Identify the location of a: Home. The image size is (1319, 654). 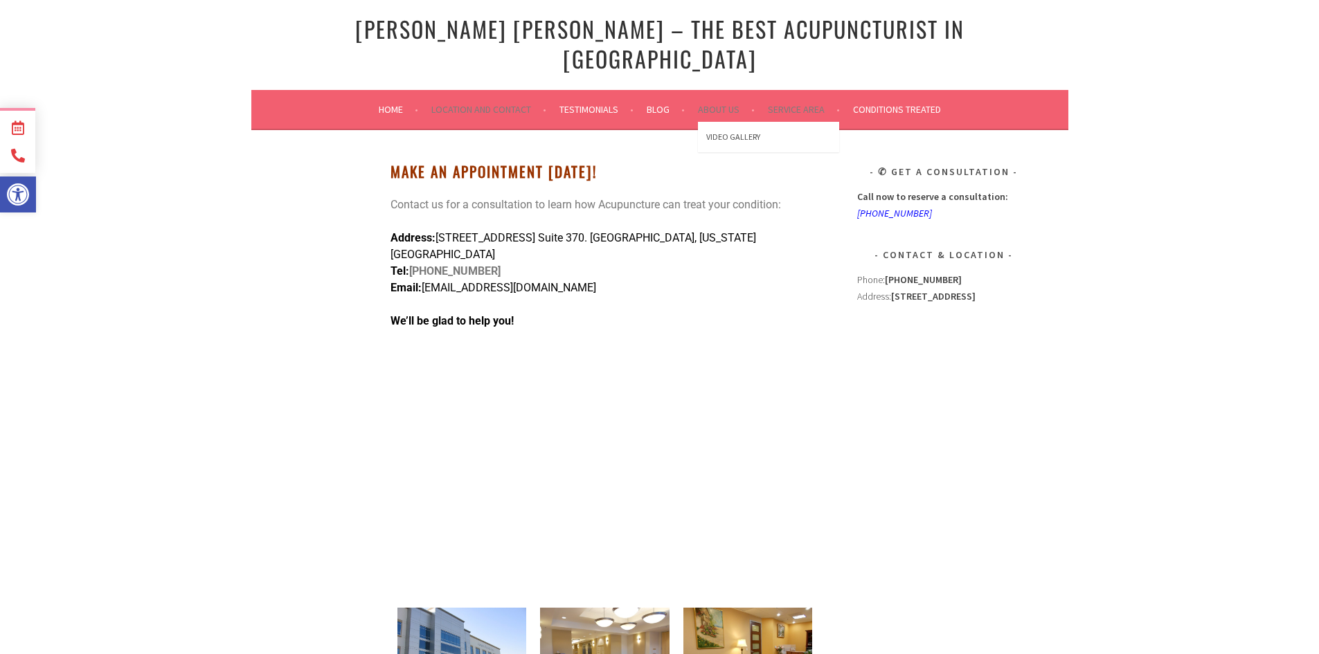
(398, 109).